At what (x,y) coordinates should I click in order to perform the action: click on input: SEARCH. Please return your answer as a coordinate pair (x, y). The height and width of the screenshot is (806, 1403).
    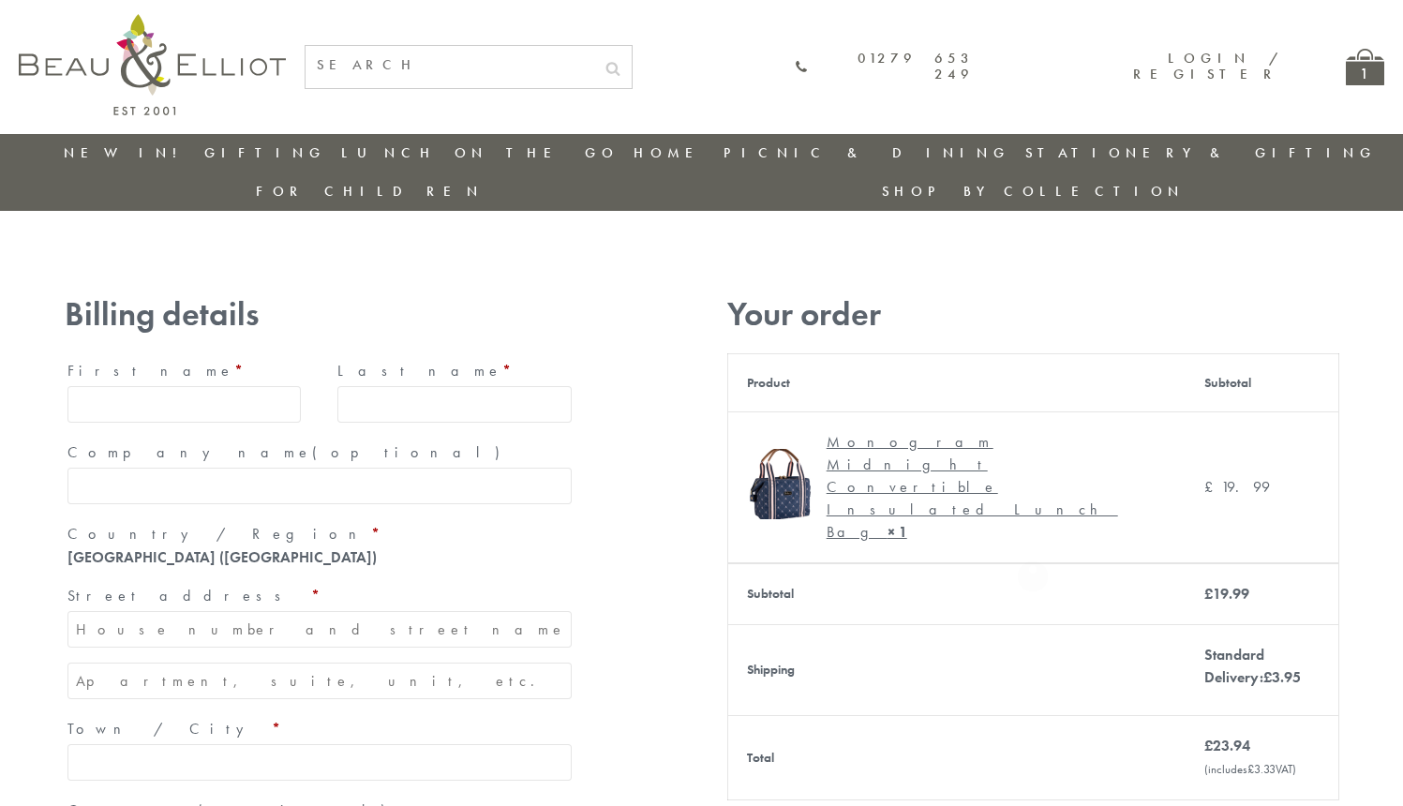
    Looking at the image, I should click on (450, 65).